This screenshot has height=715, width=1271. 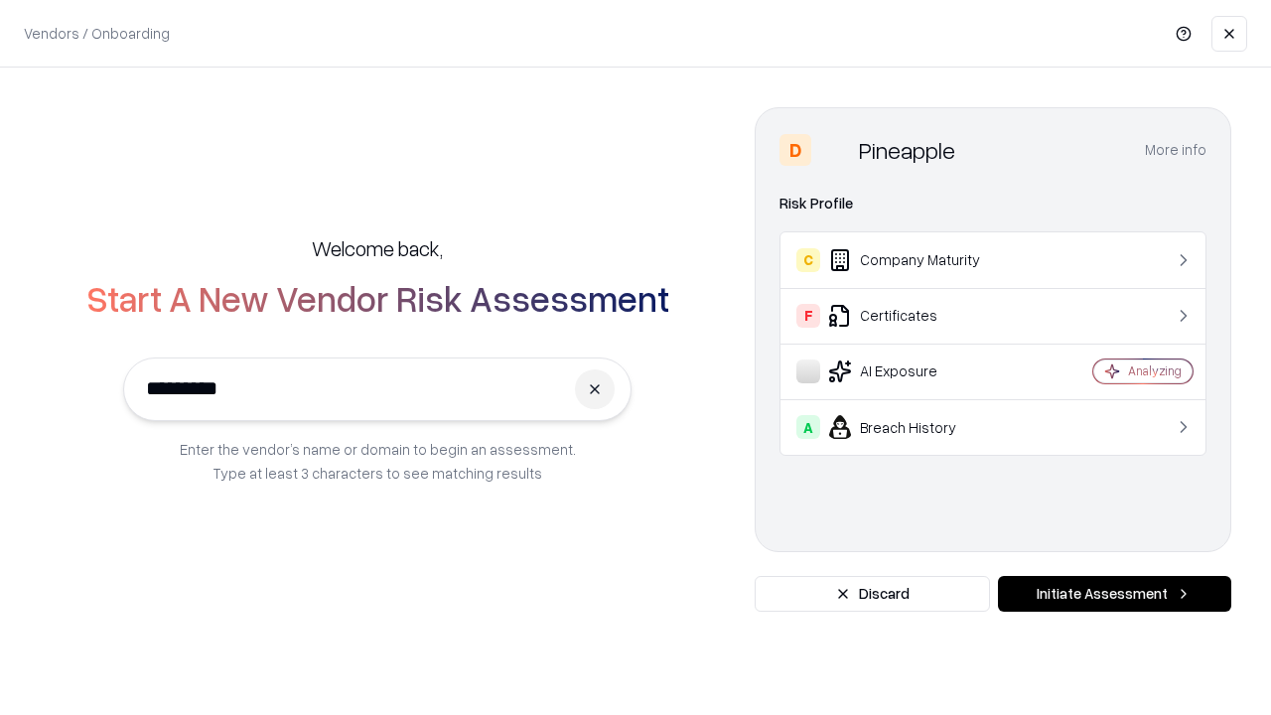 I want to click on div: Analyzing, so click(x=1155, y=370).